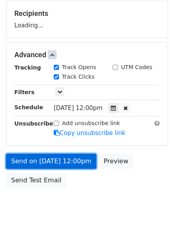 This screenshot has height=232, width=174. What do you see at coordinates (27, 68) in the screenshot?
I see `strong: Tracking` at bounding box center [27, 68].